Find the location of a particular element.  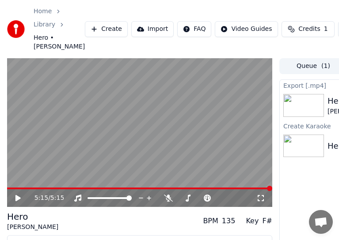

div: F# is located at coordinates (267, 221).